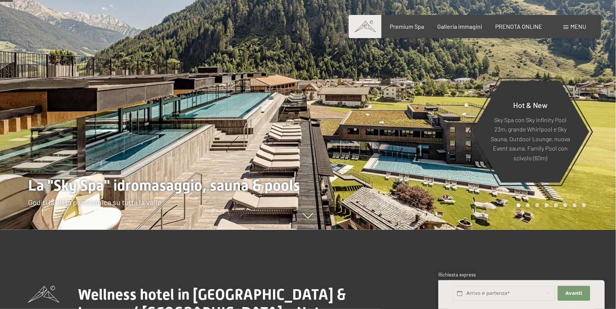  What do you see at coordinates (407, 26) in the screenshot?
I see `a: Premium Spa` at bounding box center [407, 26].